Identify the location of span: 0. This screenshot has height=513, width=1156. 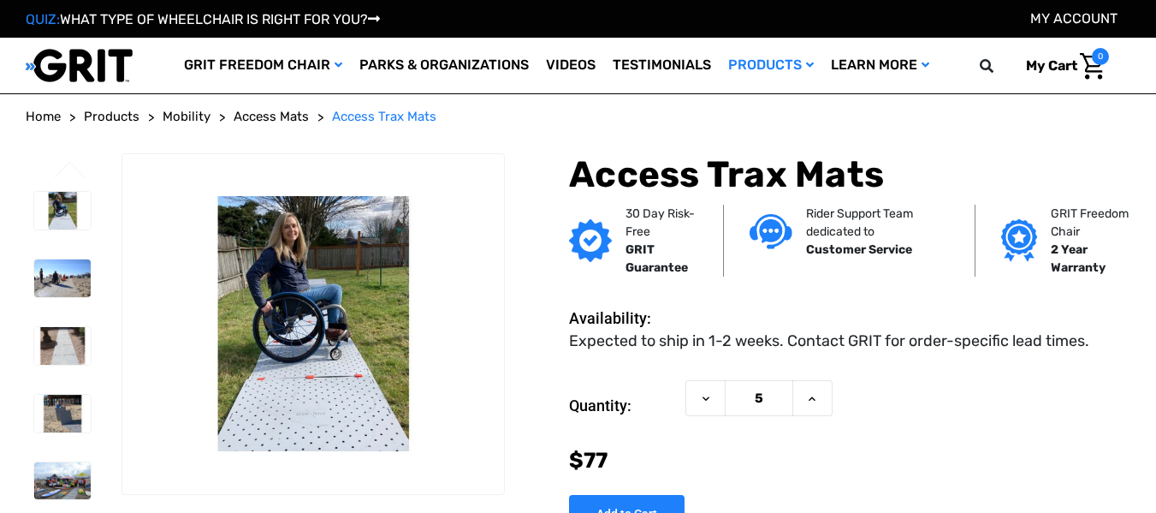
(1100, 56).